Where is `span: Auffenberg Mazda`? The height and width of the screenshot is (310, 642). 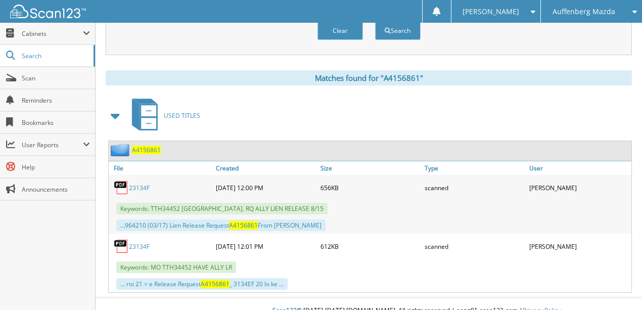
span: Auffenberg Mazda is located at coordinates (584, 12).